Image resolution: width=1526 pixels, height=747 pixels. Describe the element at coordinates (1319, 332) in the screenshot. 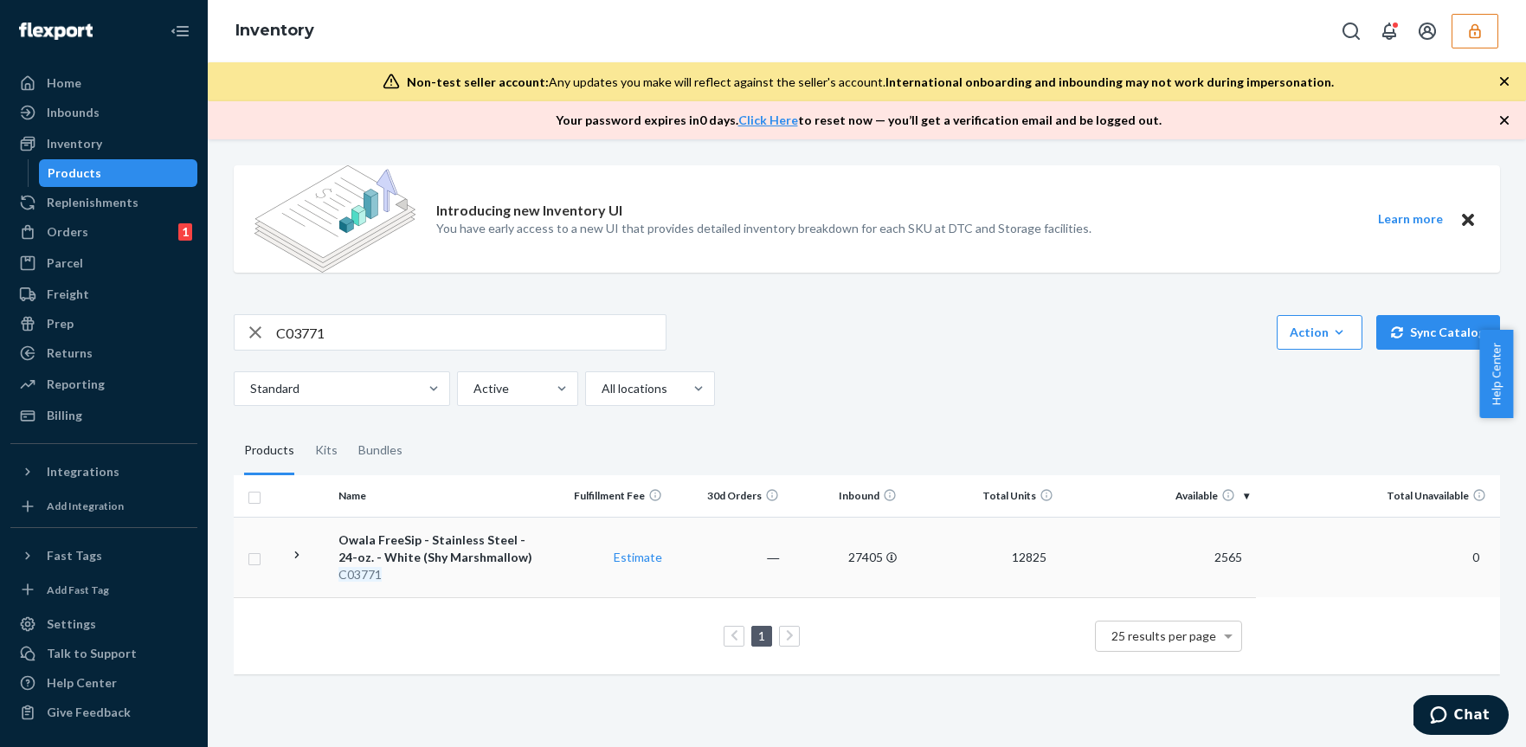

I see `button: Action` at that location.